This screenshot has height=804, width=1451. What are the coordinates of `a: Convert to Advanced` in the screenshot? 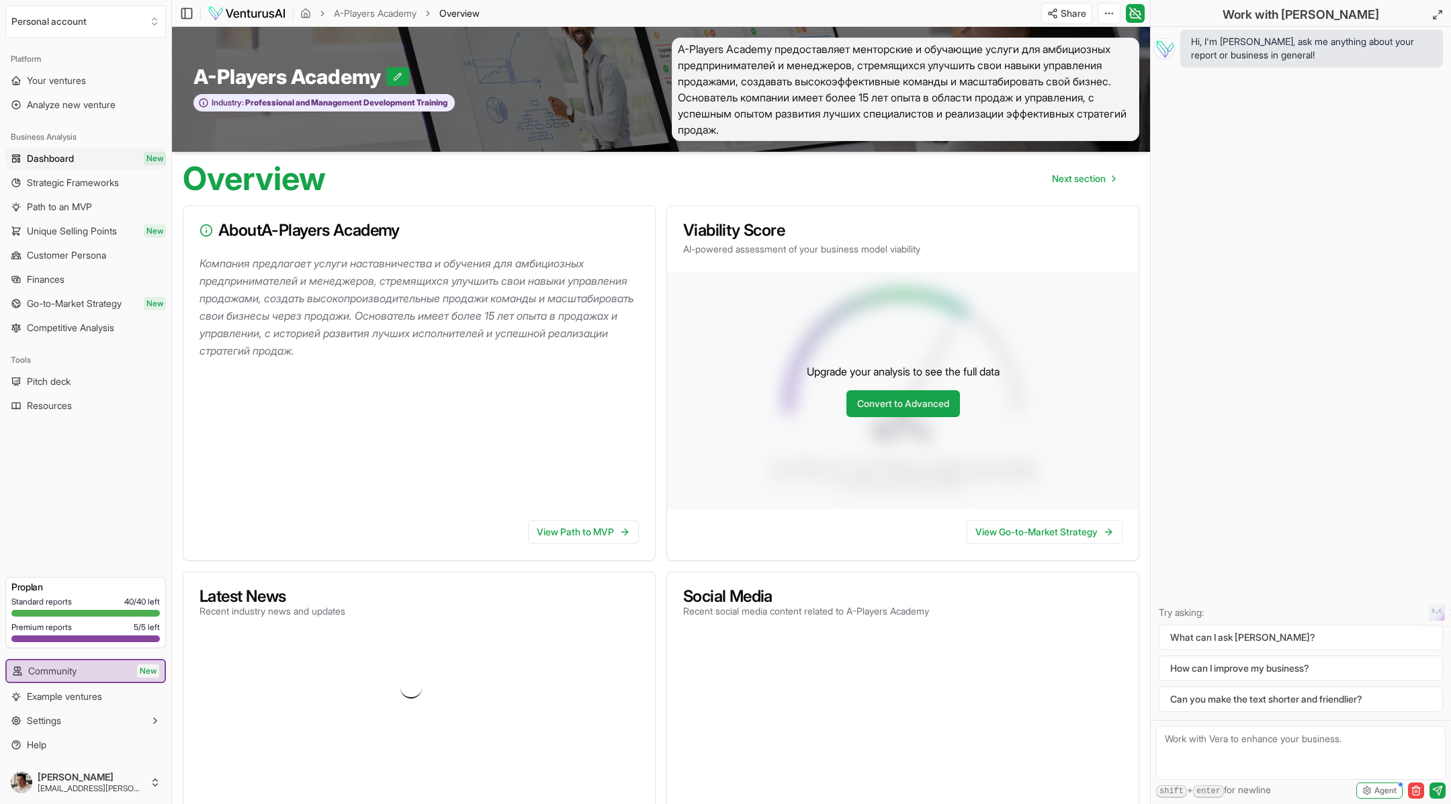 It's located at (903, 404).